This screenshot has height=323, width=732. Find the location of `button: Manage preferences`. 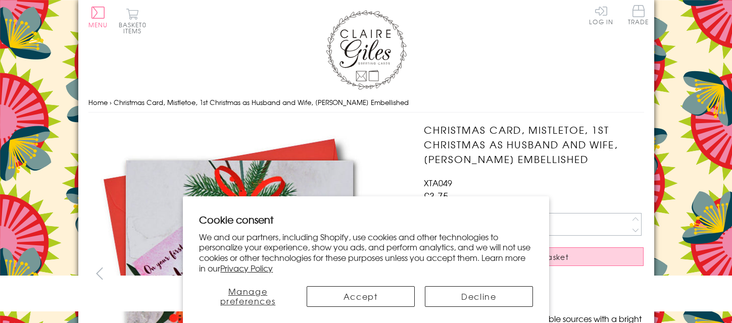

button: Manage preferences is located at coordinates (247, 296).